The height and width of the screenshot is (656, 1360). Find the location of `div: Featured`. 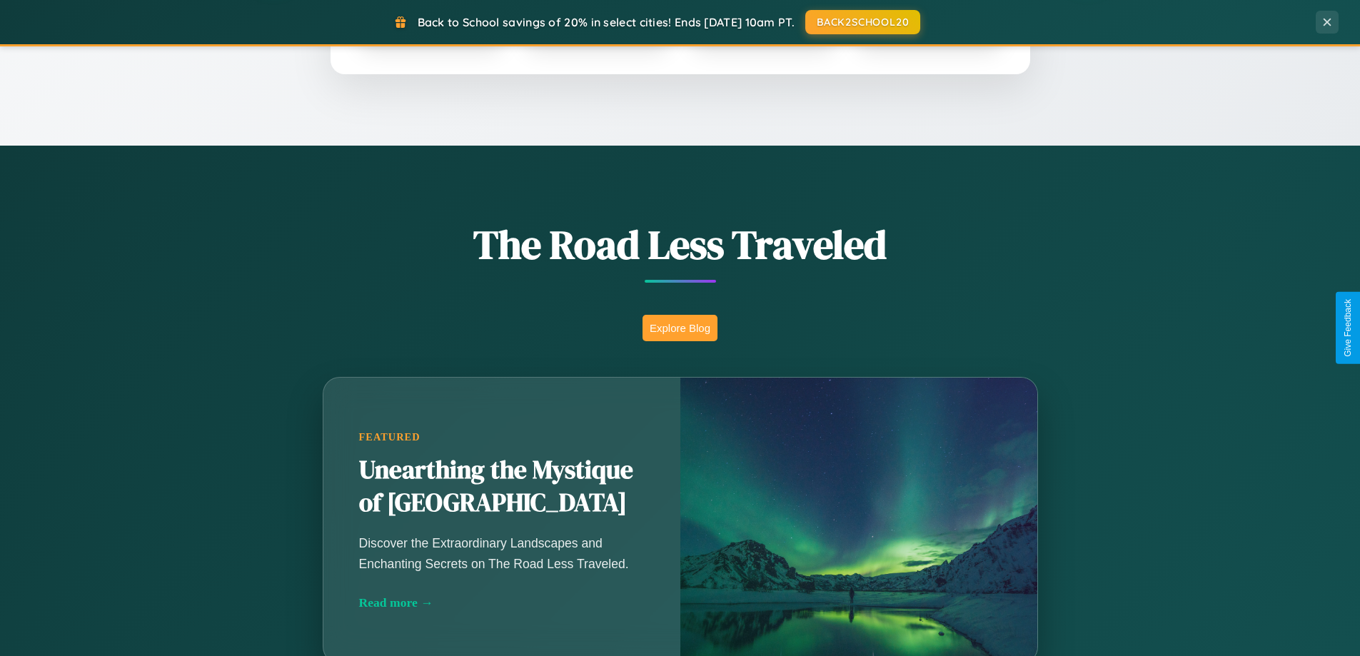

div: Featured is located at coordinates (502, 437).